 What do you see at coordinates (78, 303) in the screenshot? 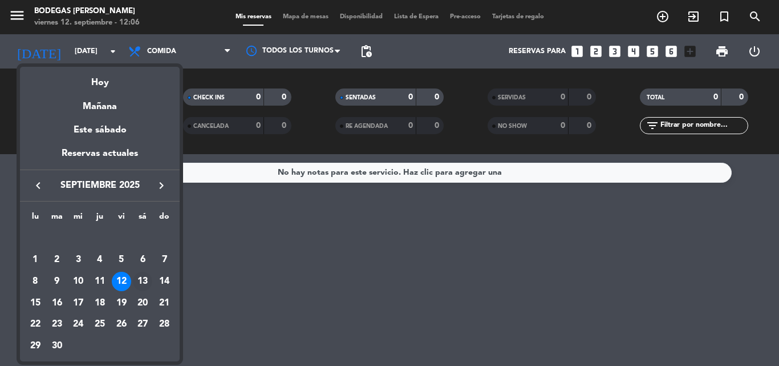
I see `div: 17` at bounding box center [78, 303].